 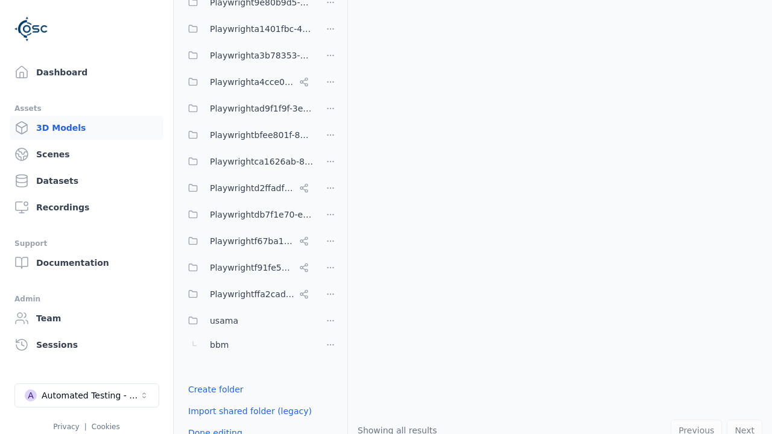 What do you see at coordinates (262, 55) in the screenshot?
I see `span: Playwrighta3b78353-5999-46c5-9eab-70007203469a` at bounding box center [262, 55].